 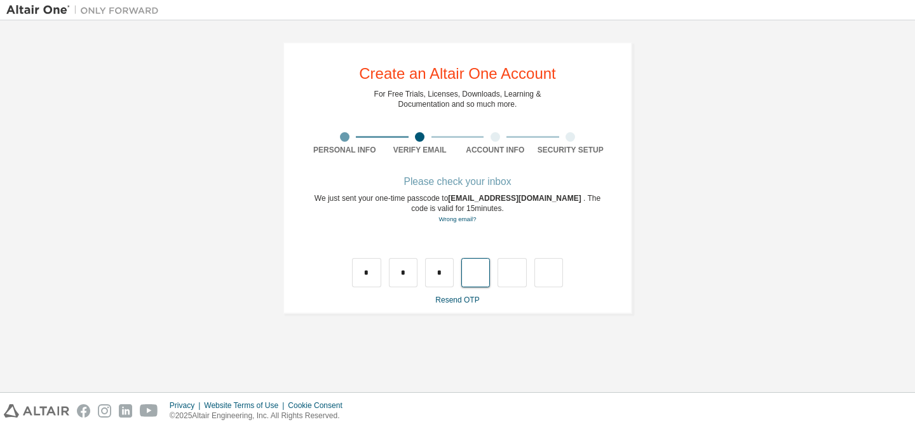 I want to click on div: Verify Email, so click(x=420, y=150).